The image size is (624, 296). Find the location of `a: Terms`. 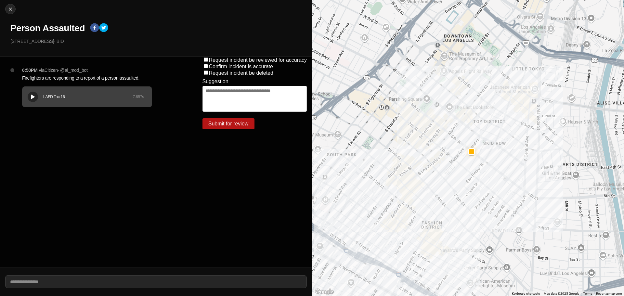

a: Terms is located at coordinates (587, 293).